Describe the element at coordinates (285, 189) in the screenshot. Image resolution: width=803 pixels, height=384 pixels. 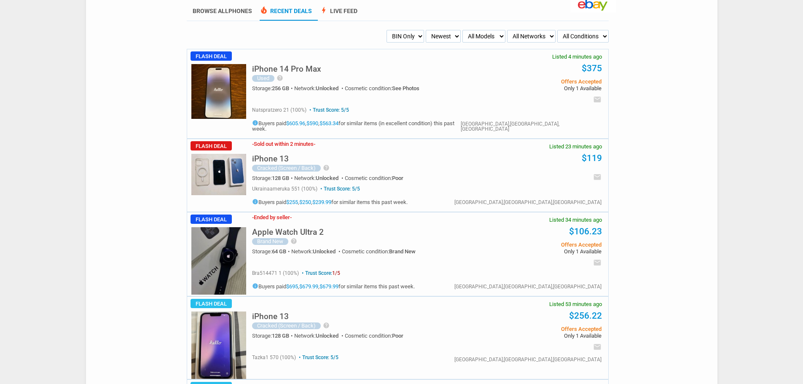
I see `span: ukrainaameruka 551 (100%)` at that location.